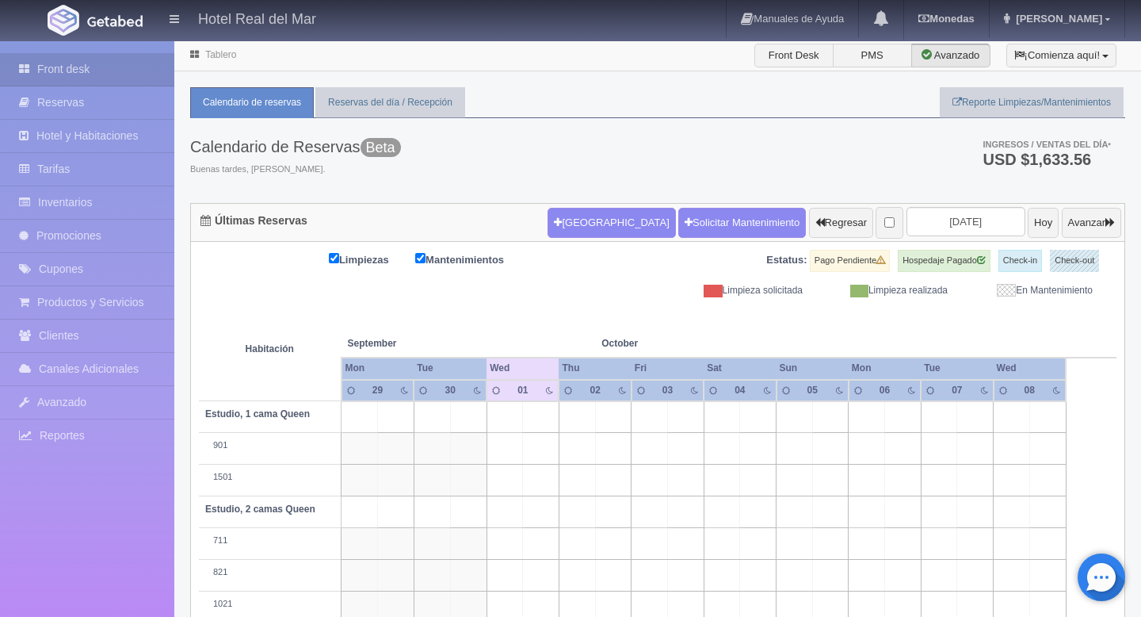 The height and width of the screenshot is (617, 1141). What do you see at coordinates (380, 147) in the screenshot?
I see `span: Beta` at bounding box center [380, 147].